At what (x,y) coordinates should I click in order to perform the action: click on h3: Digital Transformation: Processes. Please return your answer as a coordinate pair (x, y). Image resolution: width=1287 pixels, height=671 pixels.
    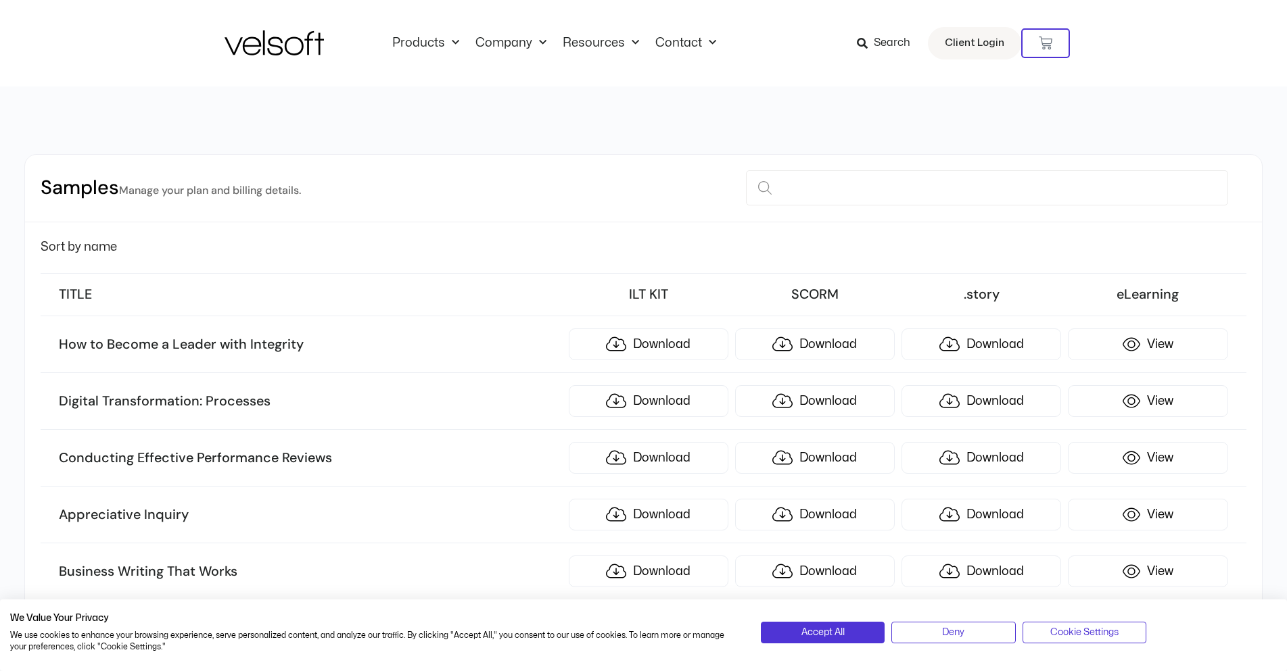
    Looking at the image, I should click on (310, 402).